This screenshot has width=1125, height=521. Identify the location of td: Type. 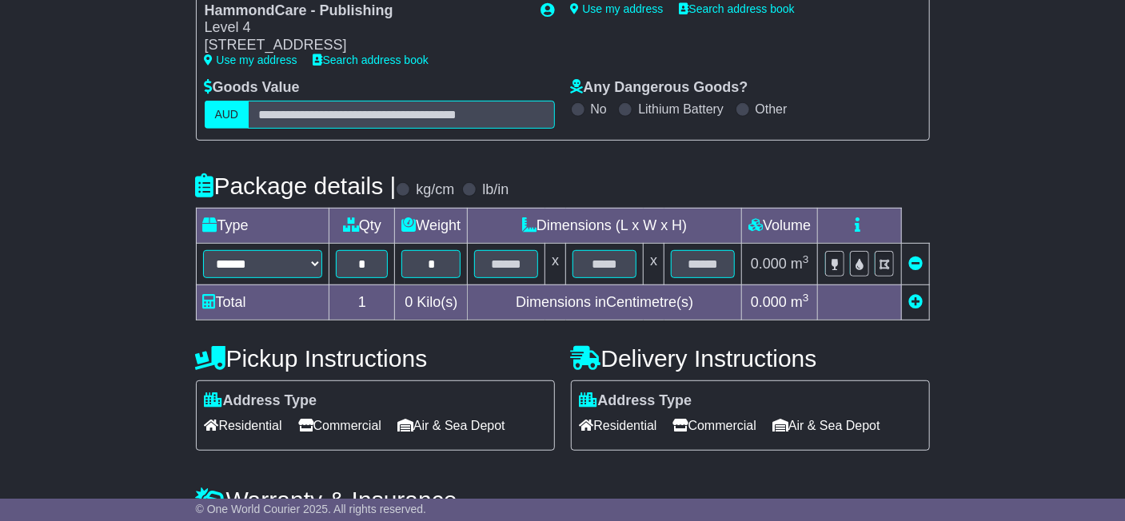
(262, 225).